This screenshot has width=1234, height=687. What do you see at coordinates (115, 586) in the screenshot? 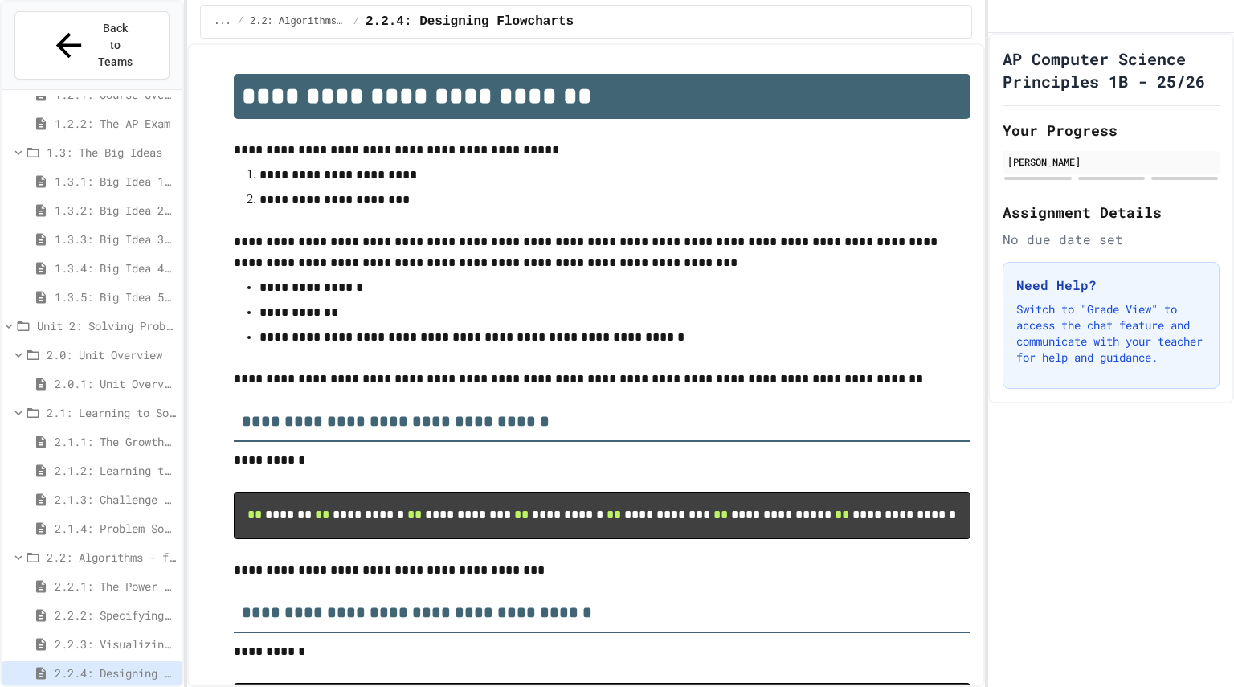
I see `span: 2.2.1: The Power of Algorithms` at bounding box center [115, 586].